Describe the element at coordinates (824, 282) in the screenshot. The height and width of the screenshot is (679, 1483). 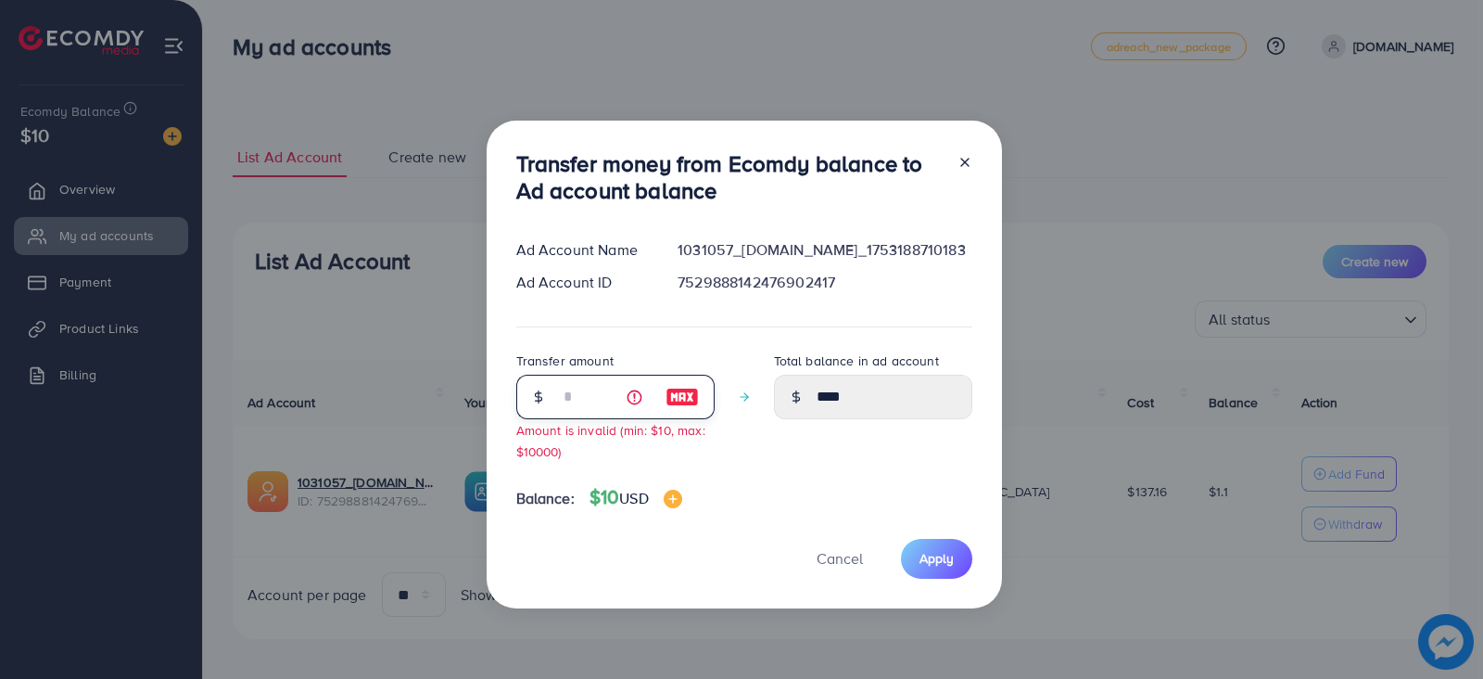
I see `div: 7529888142476902417` at that location.